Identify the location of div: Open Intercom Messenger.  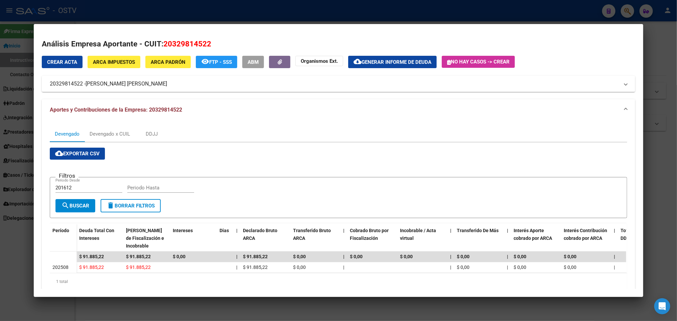
(663, 307).